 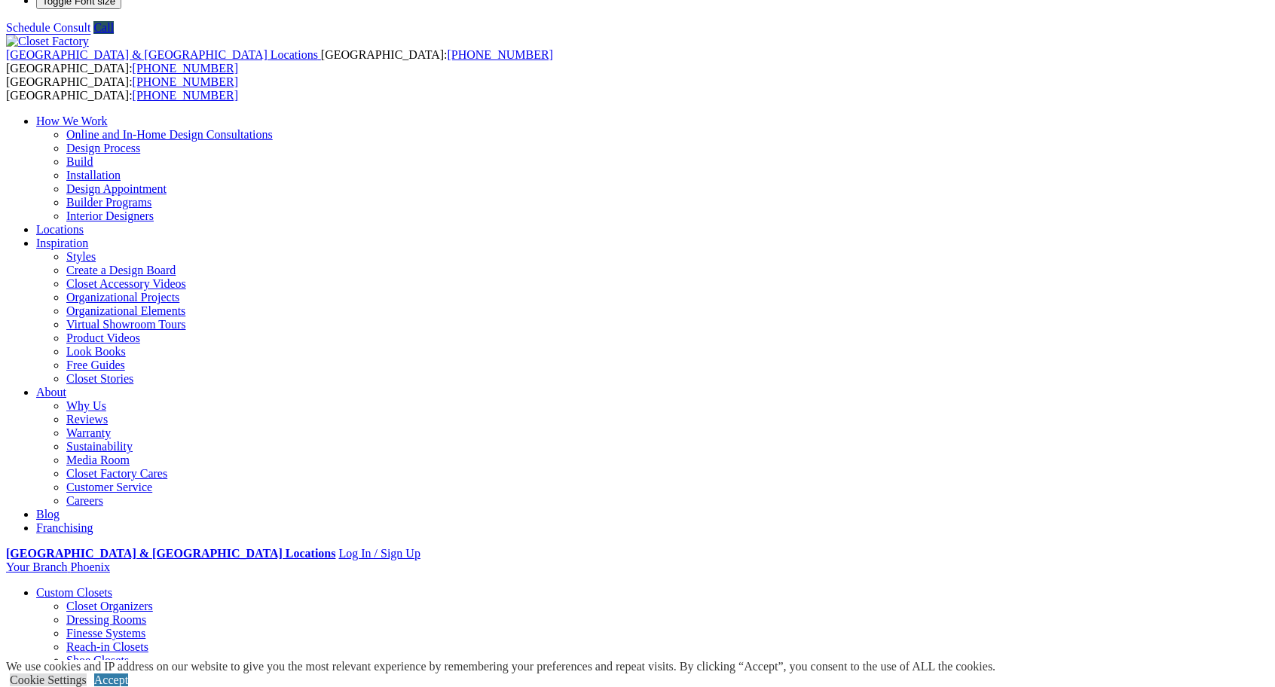 I want to click on a: Builder Programs, so click(x=109, y=202).